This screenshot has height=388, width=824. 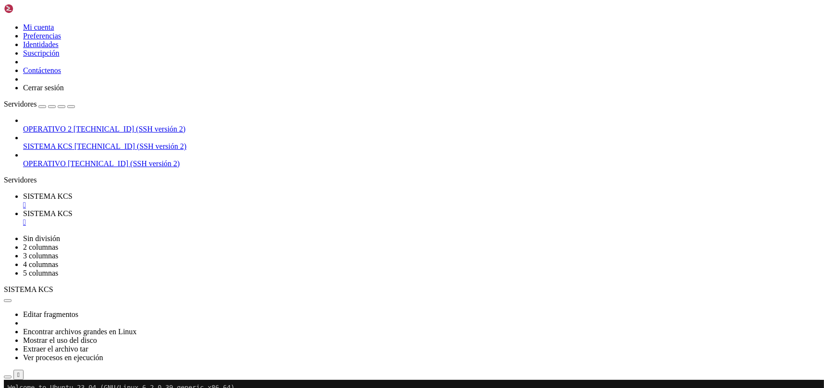 What do you see at coordinates (40, 255) in the screenshot?
I see `font: 3 columnas` at bounding box center [40, 255].